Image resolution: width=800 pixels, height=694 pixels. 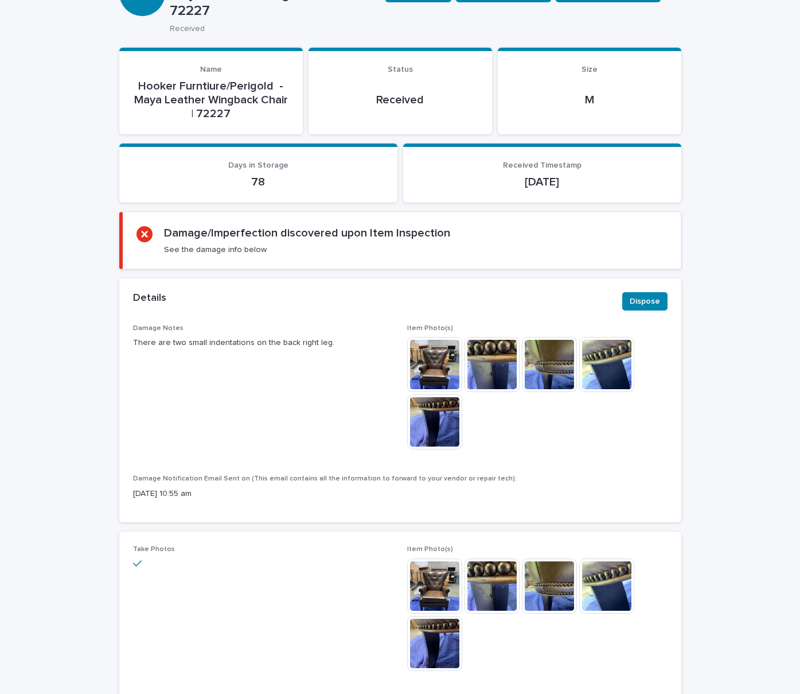 I want to click on span: Dispose, so click(x=645, y=301).